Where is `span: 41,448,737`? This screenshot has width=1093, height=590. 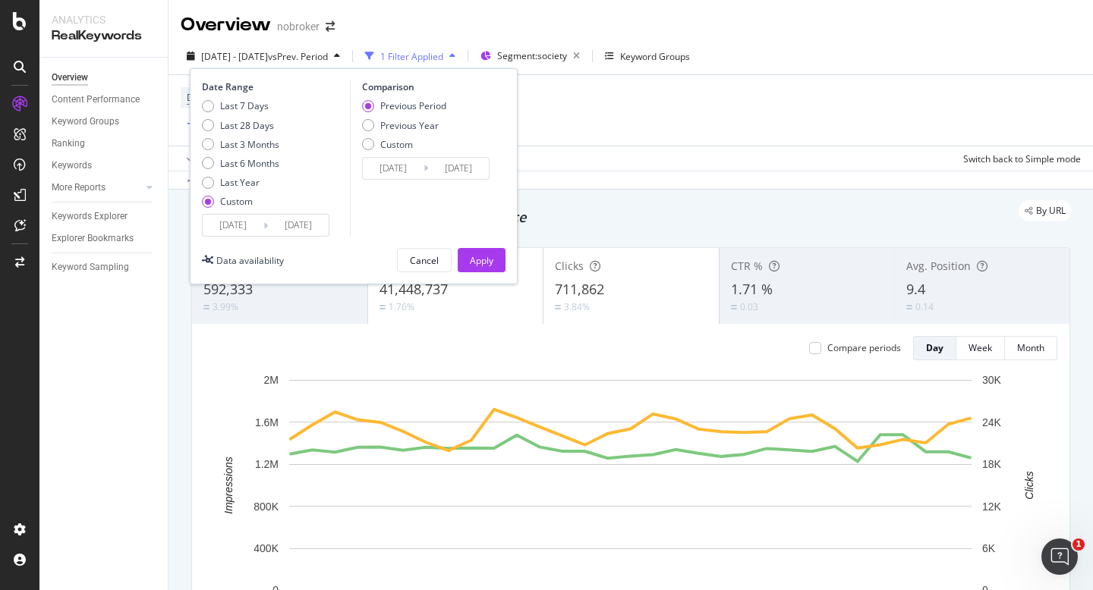
span: 41,448,737 is located at coordinates (414, 289).